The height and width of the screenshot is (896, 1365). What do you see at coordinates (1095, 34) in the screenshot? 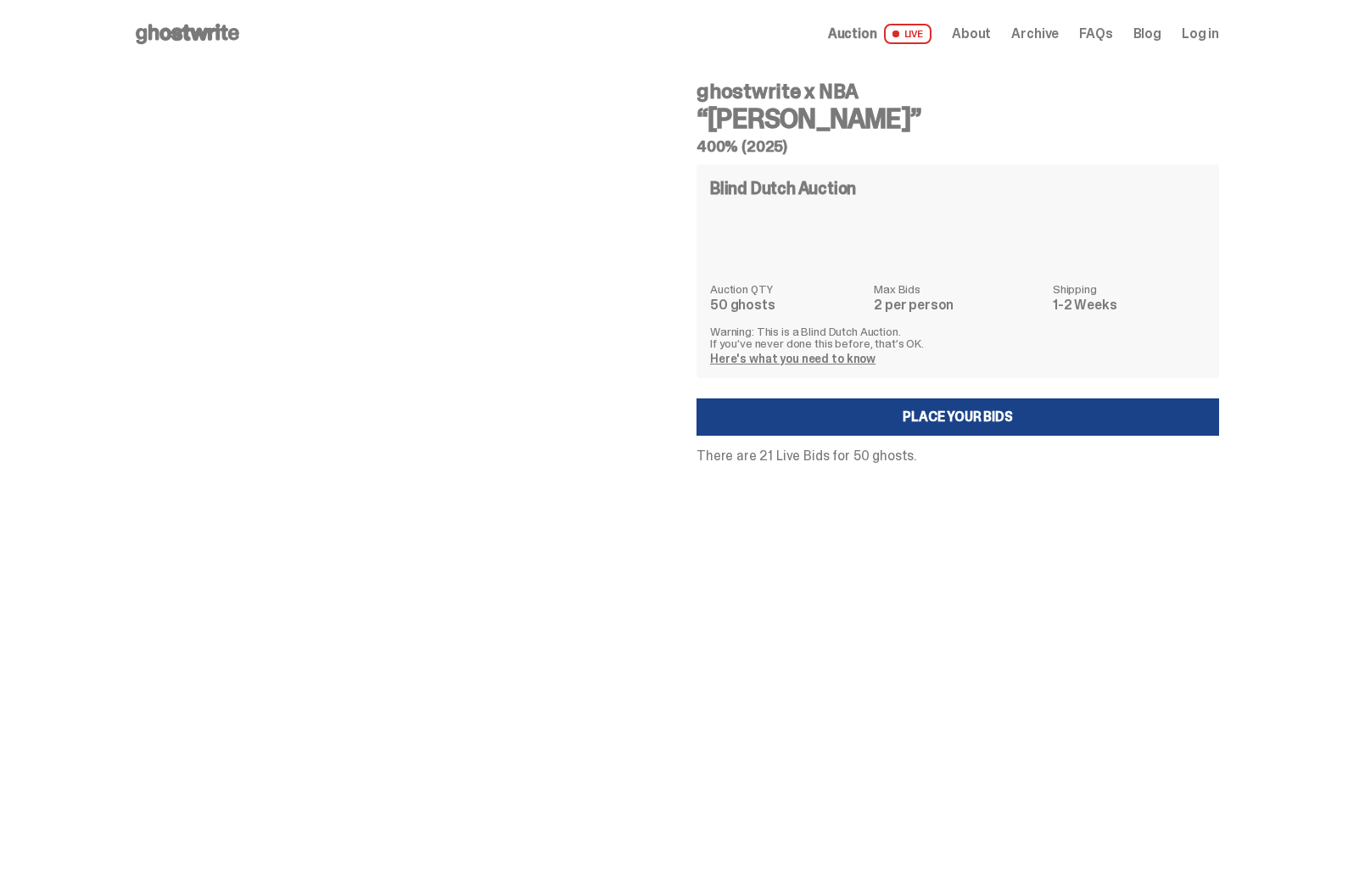
I see `a: FAQs` at bounding box center [1095, 34].